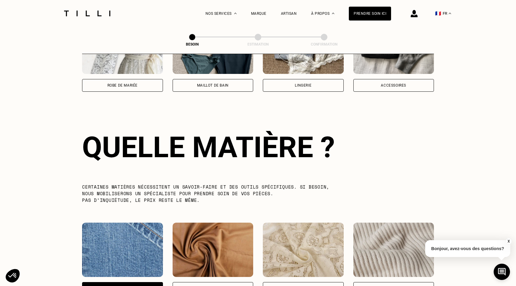 The width and height of the screenshot is (516, 286). Describe the element at coordinates (192, 44) in the screenshot. I see `div: Besoin` at that location.